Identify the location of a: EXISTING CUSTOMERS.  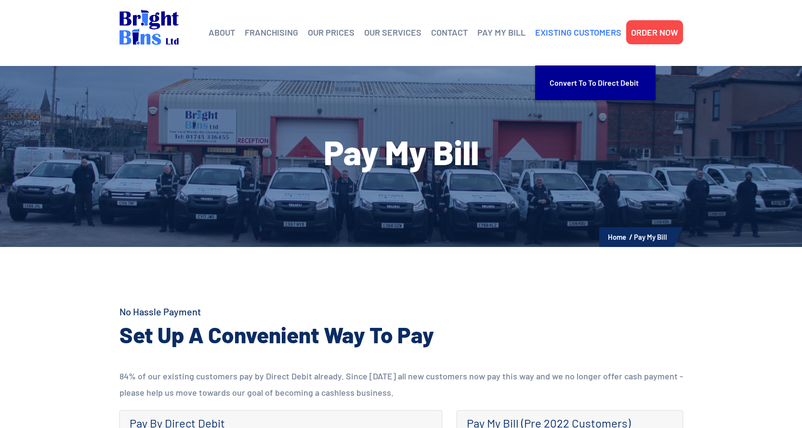
(578, 32).